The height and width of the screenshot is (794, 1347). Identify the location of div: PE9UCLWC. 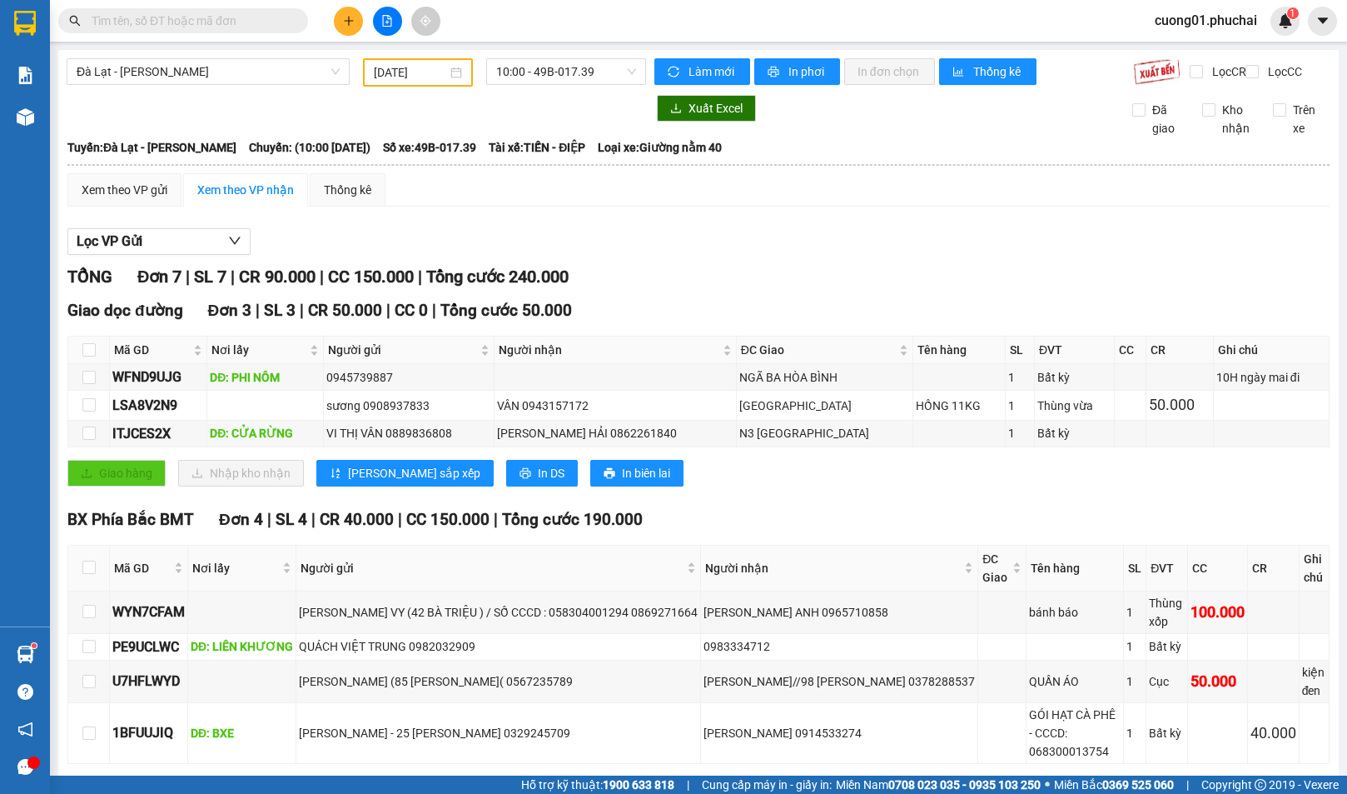
(148, 646).